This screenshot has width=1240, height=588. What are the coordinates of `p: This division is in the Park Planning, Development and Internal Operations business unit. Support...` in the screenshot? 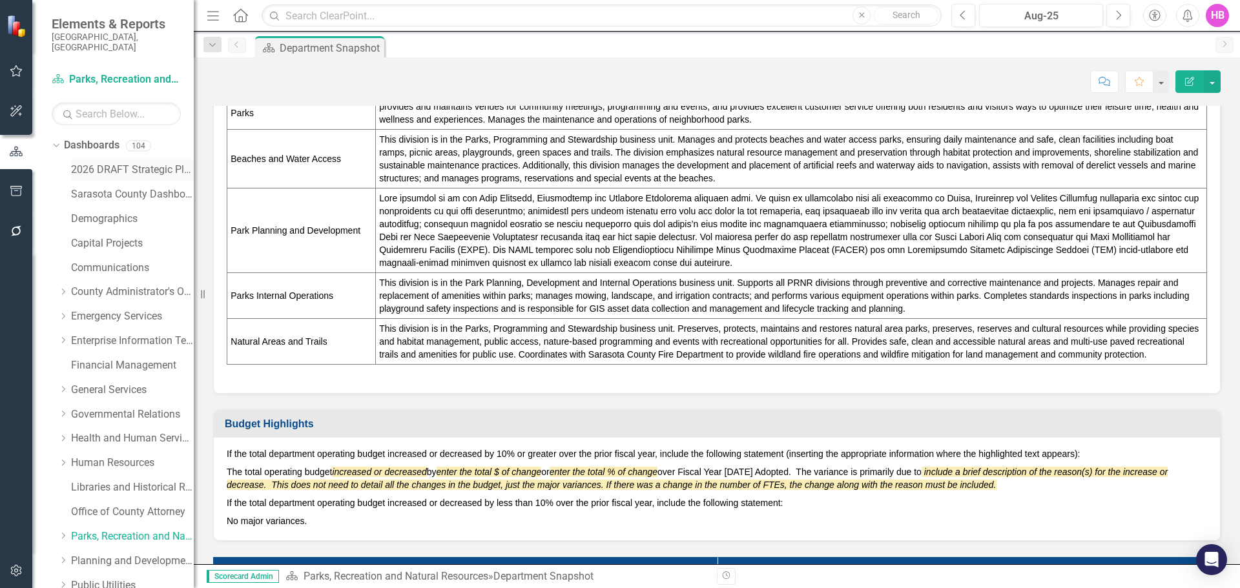 It's located at (791, 296).